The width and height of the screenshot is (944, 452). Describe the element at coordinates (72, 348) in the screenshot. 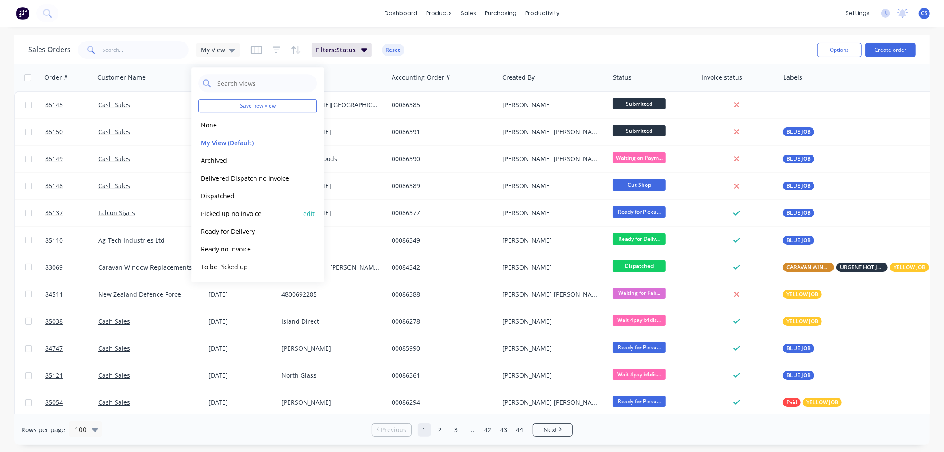

I see `a: 84747` at that location.